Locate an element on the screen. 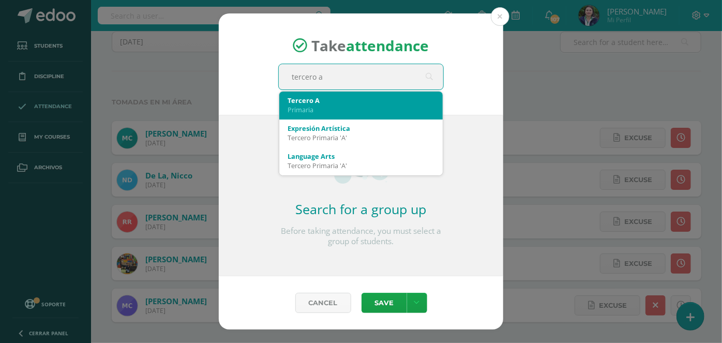  div: Language Arts is located at coordinates (361, 156).